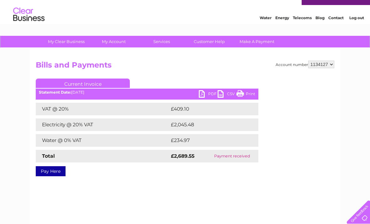  What do you see at coordinates (51, 171) in the screenshot?
I see `a: Pay Here` at bounding box center [51, 171].